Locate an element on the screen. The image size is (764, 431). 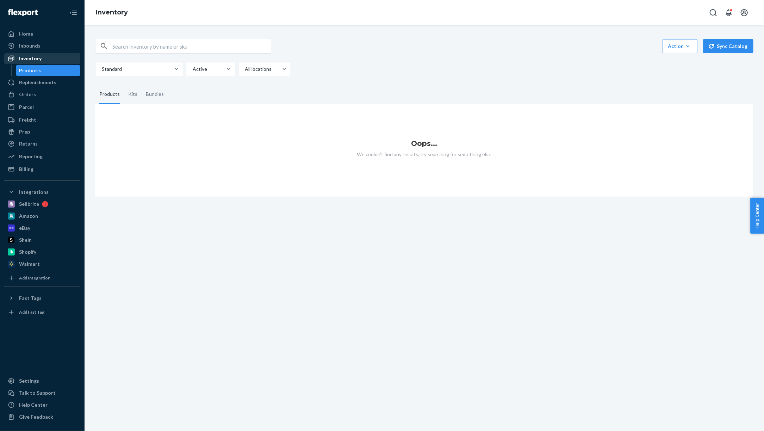
a: Add Integration is located at coordinates (42, 278).